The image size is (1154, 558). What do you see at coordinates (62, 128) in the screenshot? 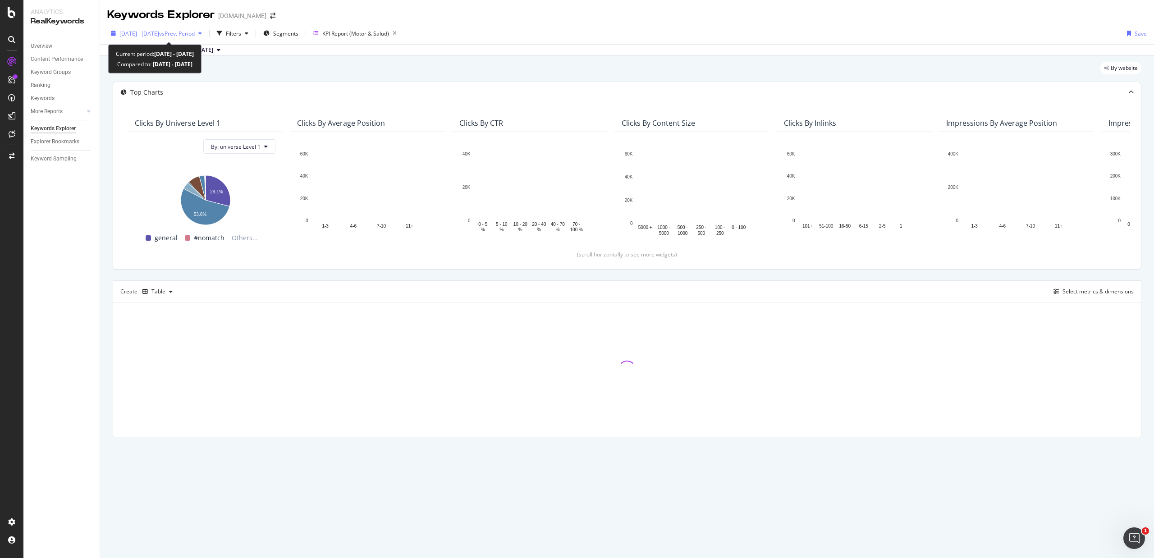
I see `a: Keywords Explorer` at bounding box center [62, 128].